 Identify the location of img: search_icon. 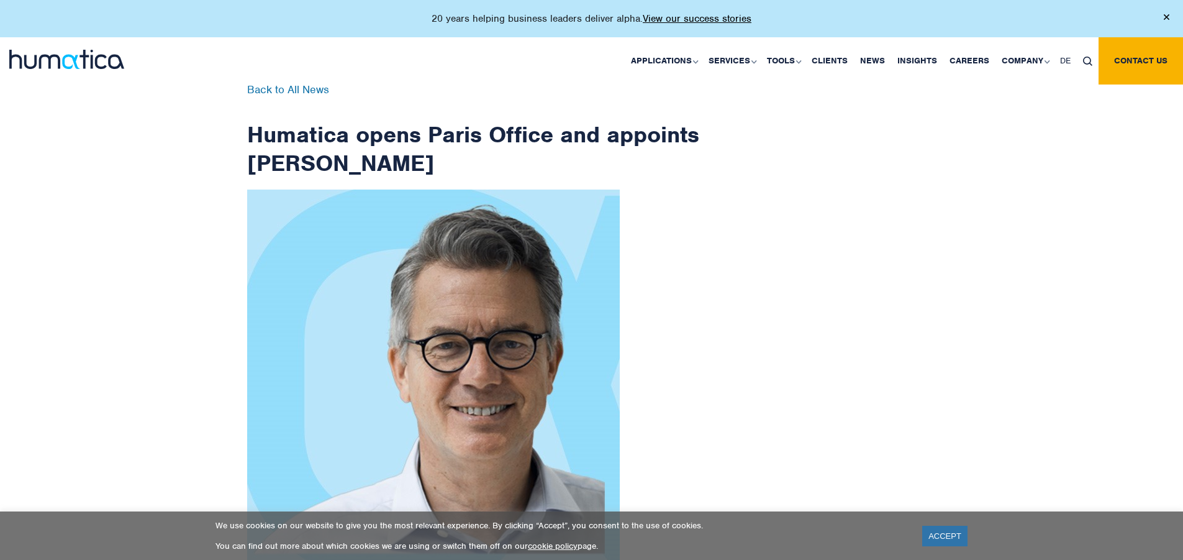
(1087, 61).